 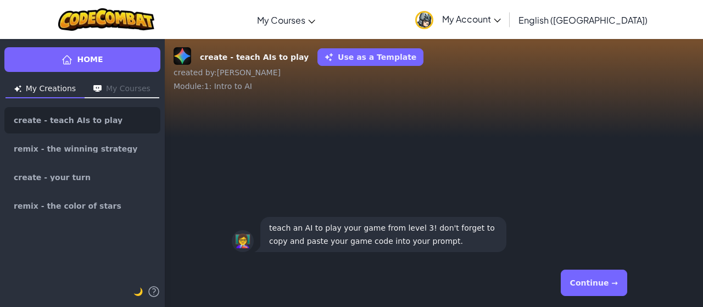 What do you see at coordinates (434, 86) in the screenshot?
I see `div: Module : 1: Intro to AI` at bounding box center [434, 86].